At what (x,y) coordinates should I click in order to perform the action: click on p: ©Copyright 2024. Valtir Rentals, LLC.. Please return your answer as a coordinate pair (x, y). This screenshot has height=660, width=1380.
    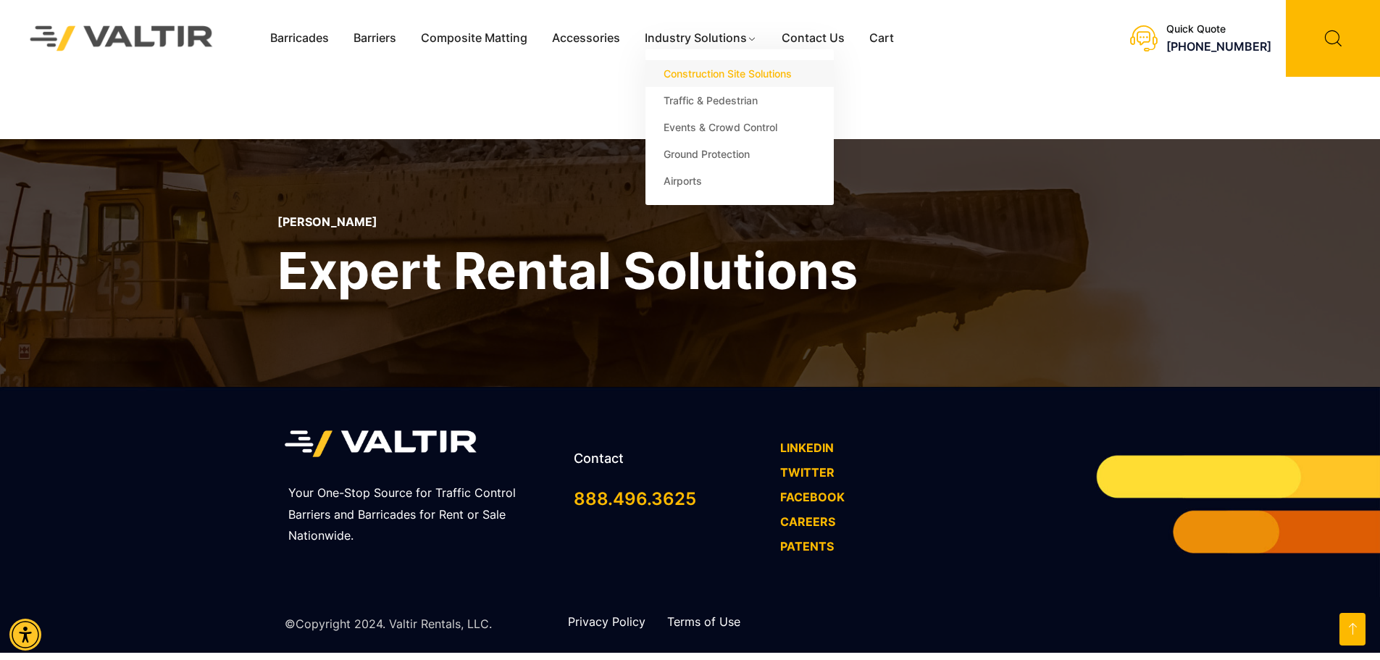
    Looking at the image, I should click on (388, 624).